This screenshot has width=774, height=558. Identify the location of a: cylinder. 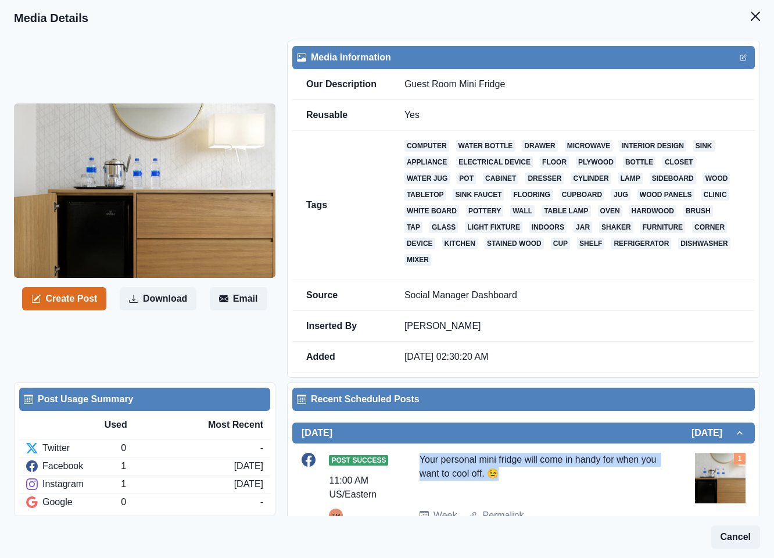
(591, 178).